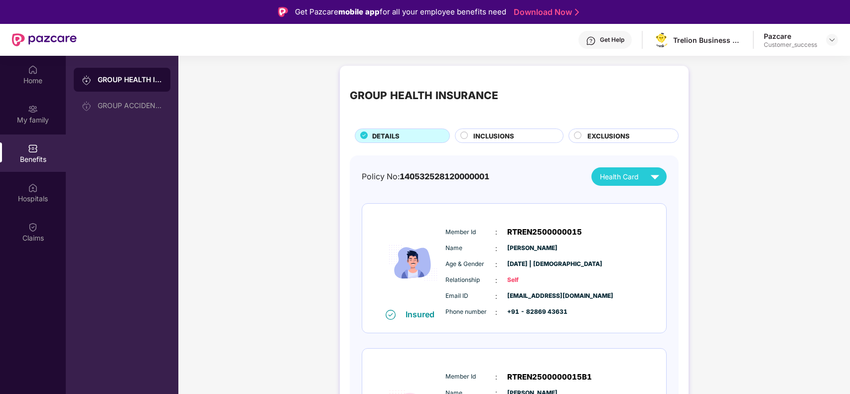 The height and width of the screenshot is (394, 850). What do you see at coordinates (790, 36) in the screenshot?
I see `div: Pazcare` at bounding box center [790, 36].